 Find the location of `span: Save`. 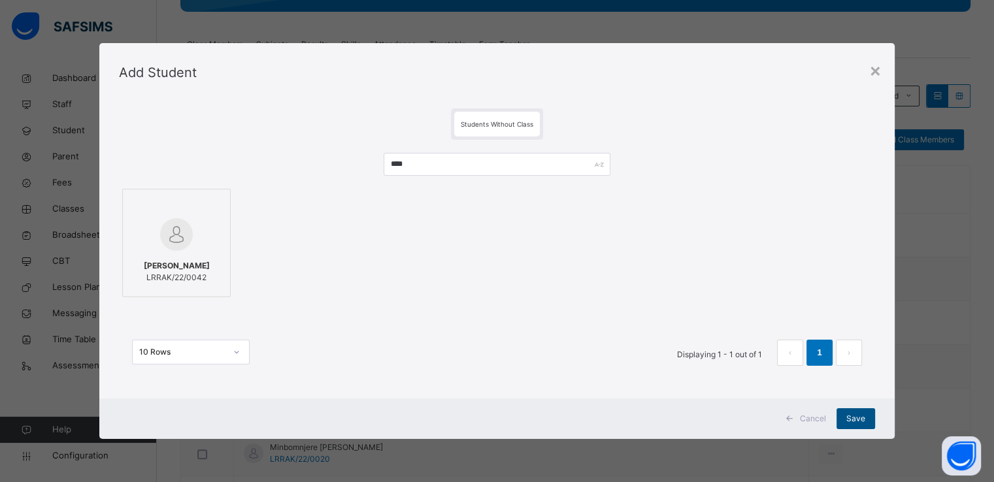

span: Save is located at coordinates (855, 419).